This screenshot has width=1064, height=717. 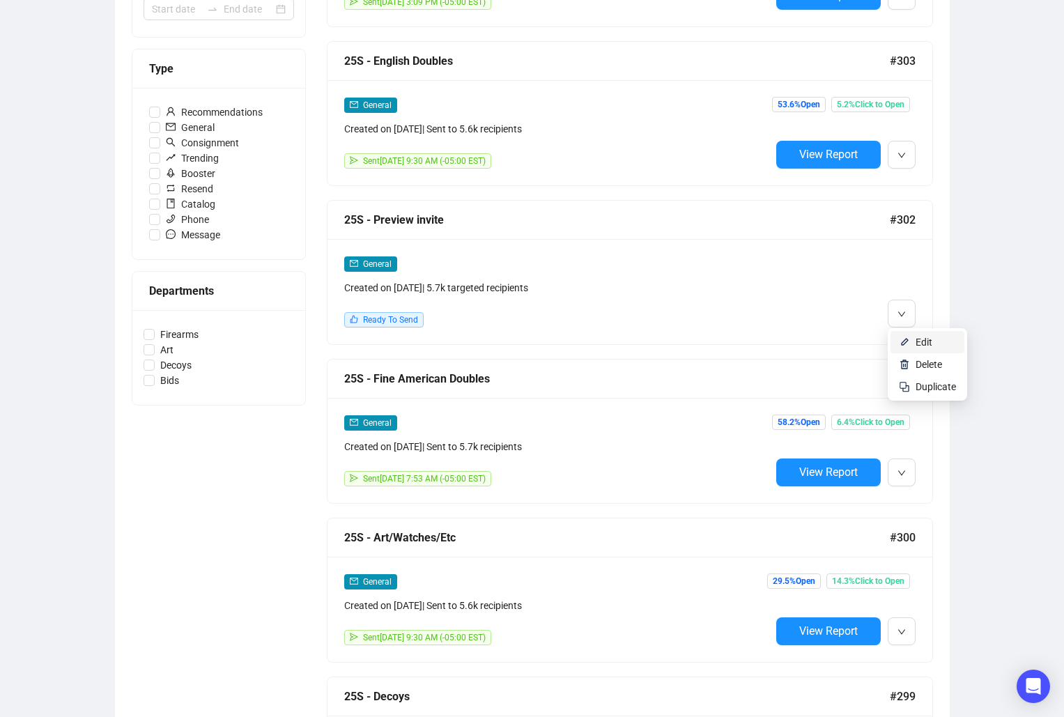 I want to click on div: 25S - English Doubles, so click(x=616, y=61).